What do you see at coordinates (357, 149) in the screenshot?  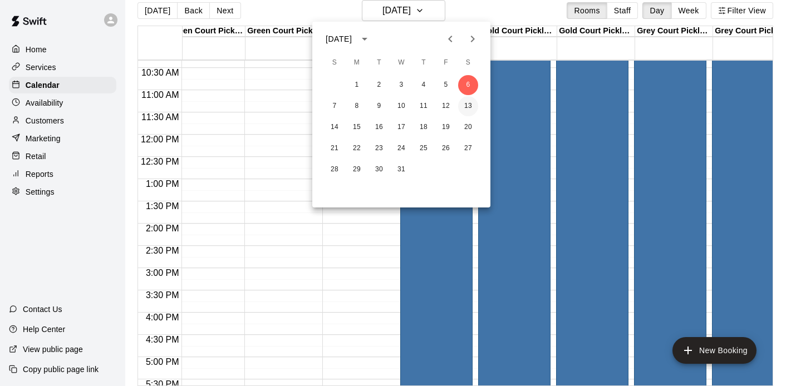 I see `button: 22` at bounding box center [357, 149].